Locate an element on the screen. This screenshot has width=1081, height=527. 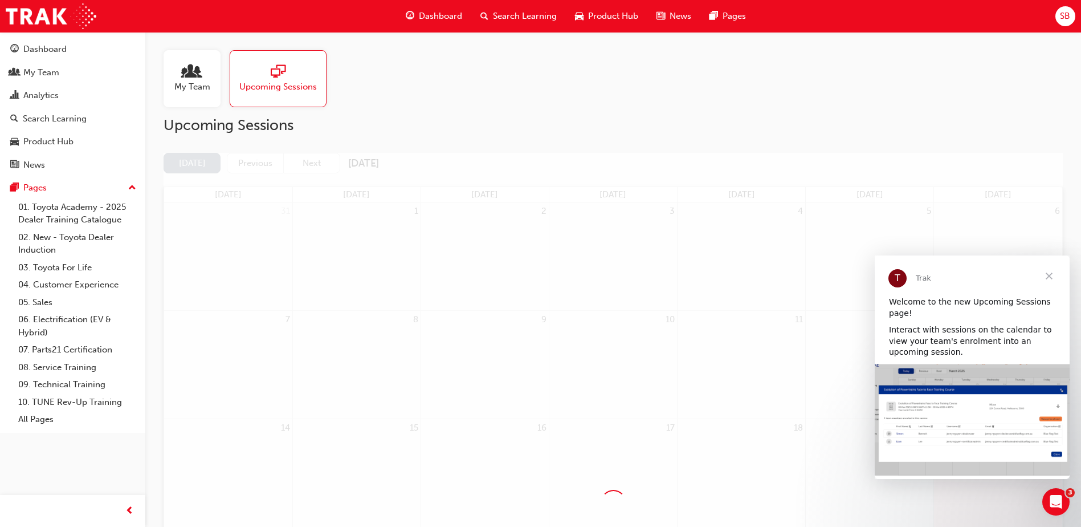
div: Product Hub is located at coordinates (48, 141).